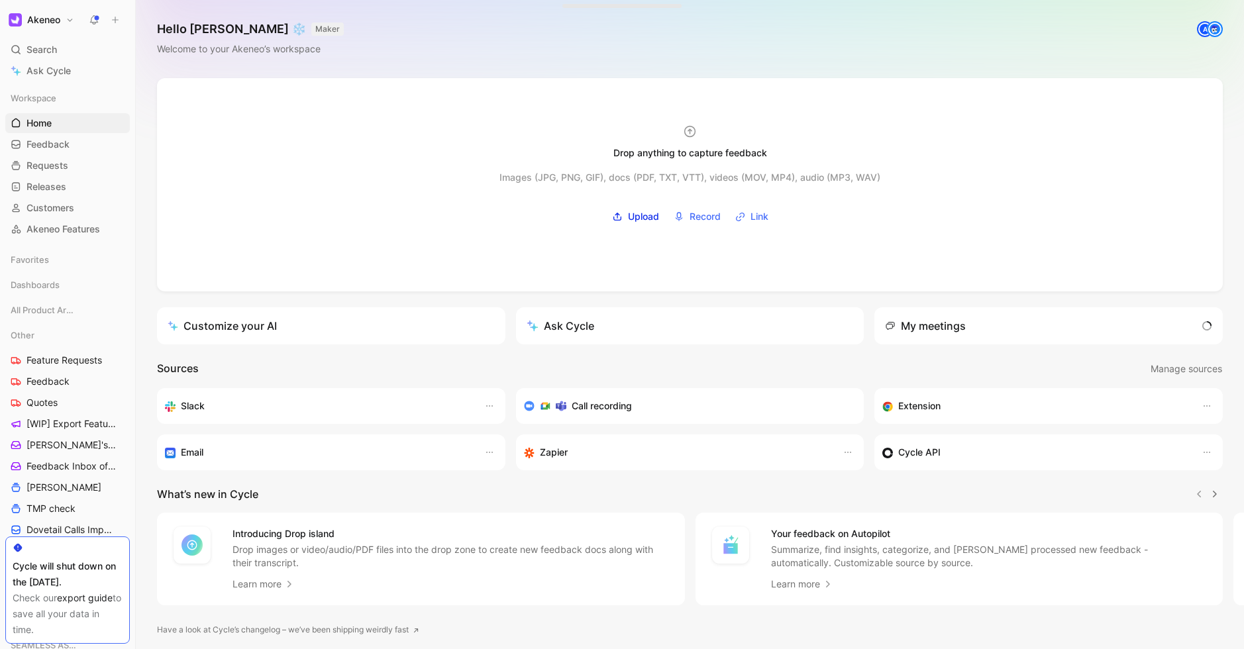  What do you see at coordinates (192, 452) in the screenshot?
I see `h3: Email` at bounding box center [192, 452].